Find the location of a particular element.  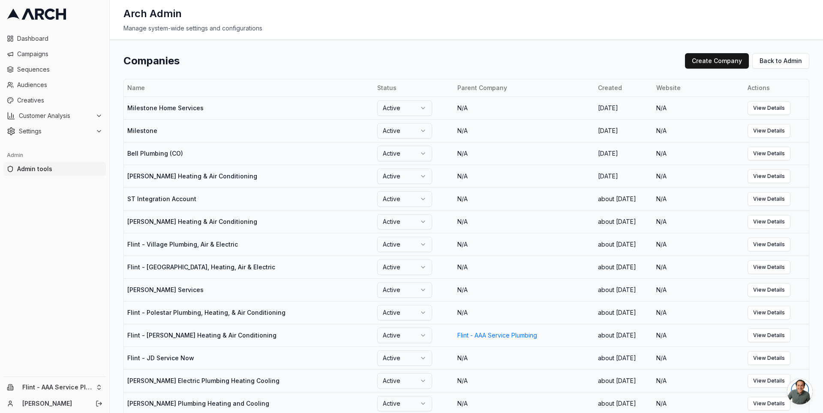

a: Creatives is located at coordinates (54, 100).